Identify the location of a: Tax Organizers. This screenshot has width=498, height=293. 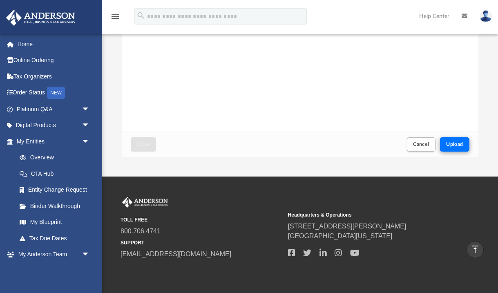
(54, 76).